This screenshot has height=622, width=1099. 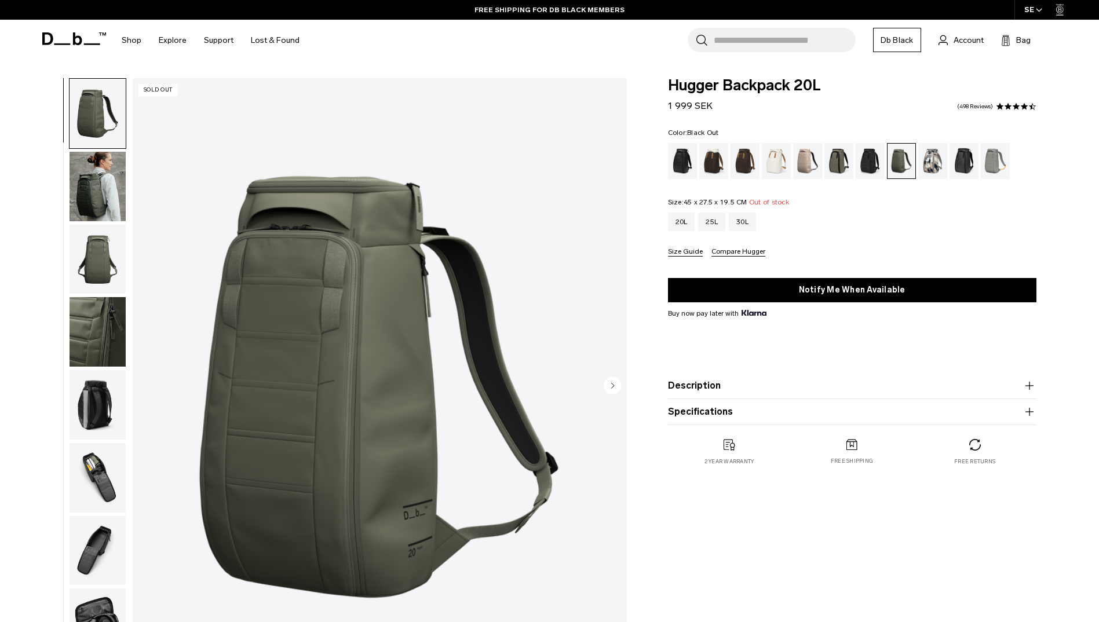 I want to click on a: Reflective Black, so click(x=964, y=161).